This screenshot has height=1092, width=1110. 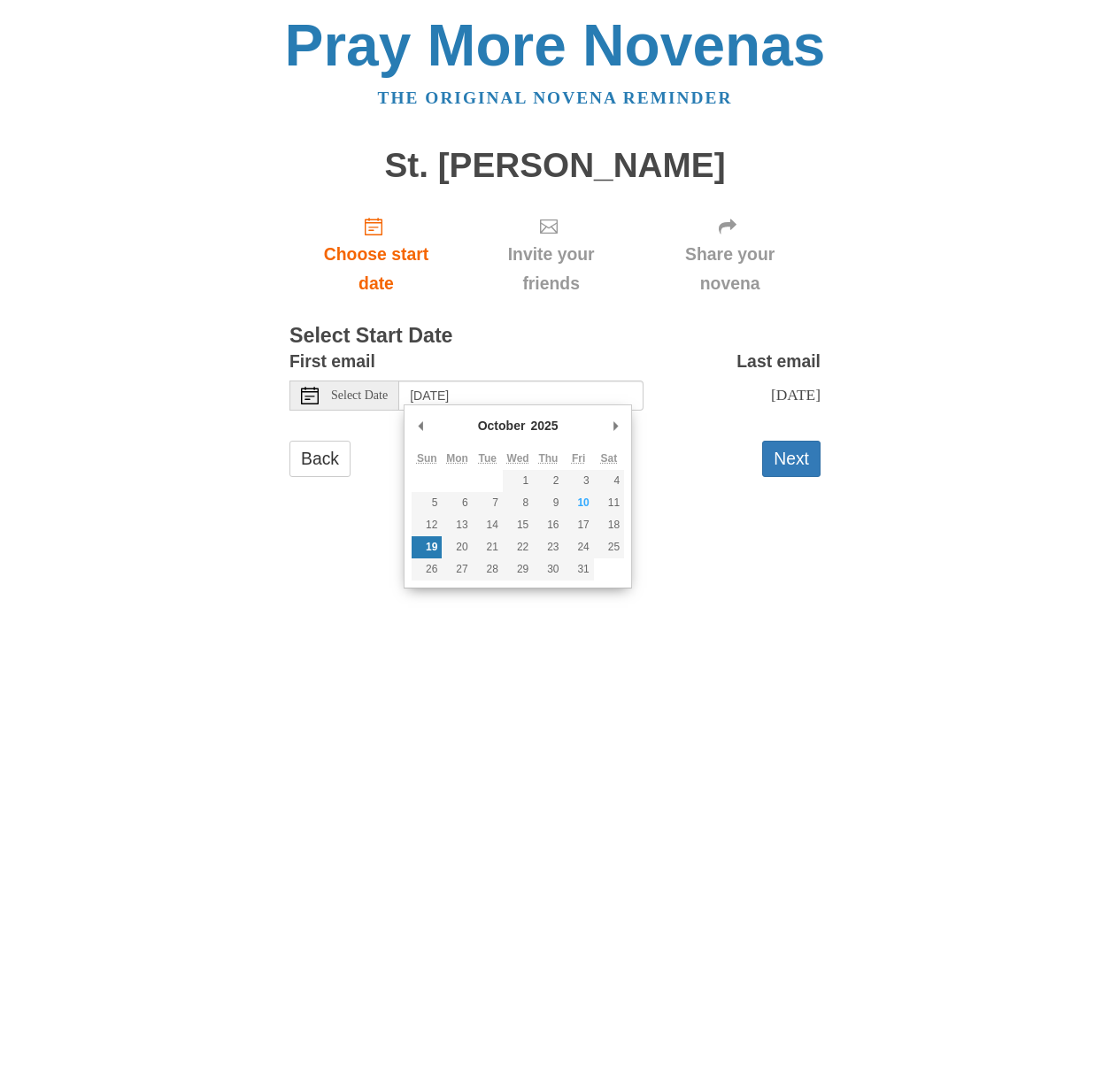 What do you see at coordinates (543, 426) in the screenshot?
I see `div: 2025` at bounding box center [543, 426].